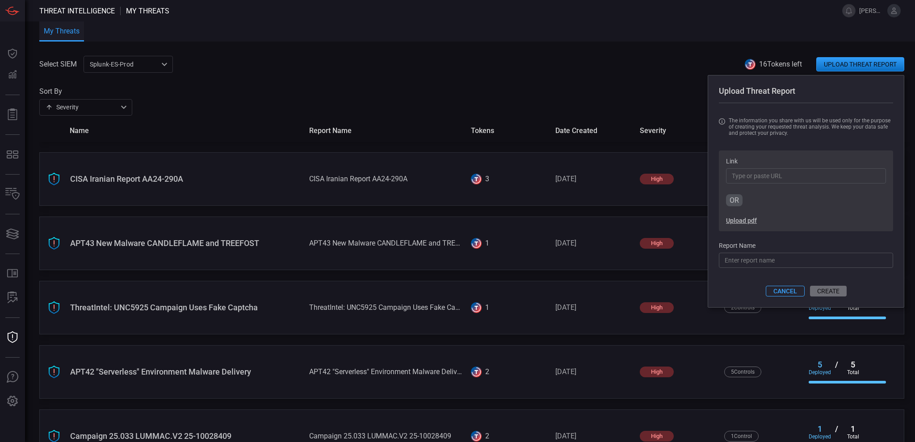 The image size is (915, 442). Describe the element at coordinates (741, 436) in the screenshot. I see `div: 1 Control` at that location.